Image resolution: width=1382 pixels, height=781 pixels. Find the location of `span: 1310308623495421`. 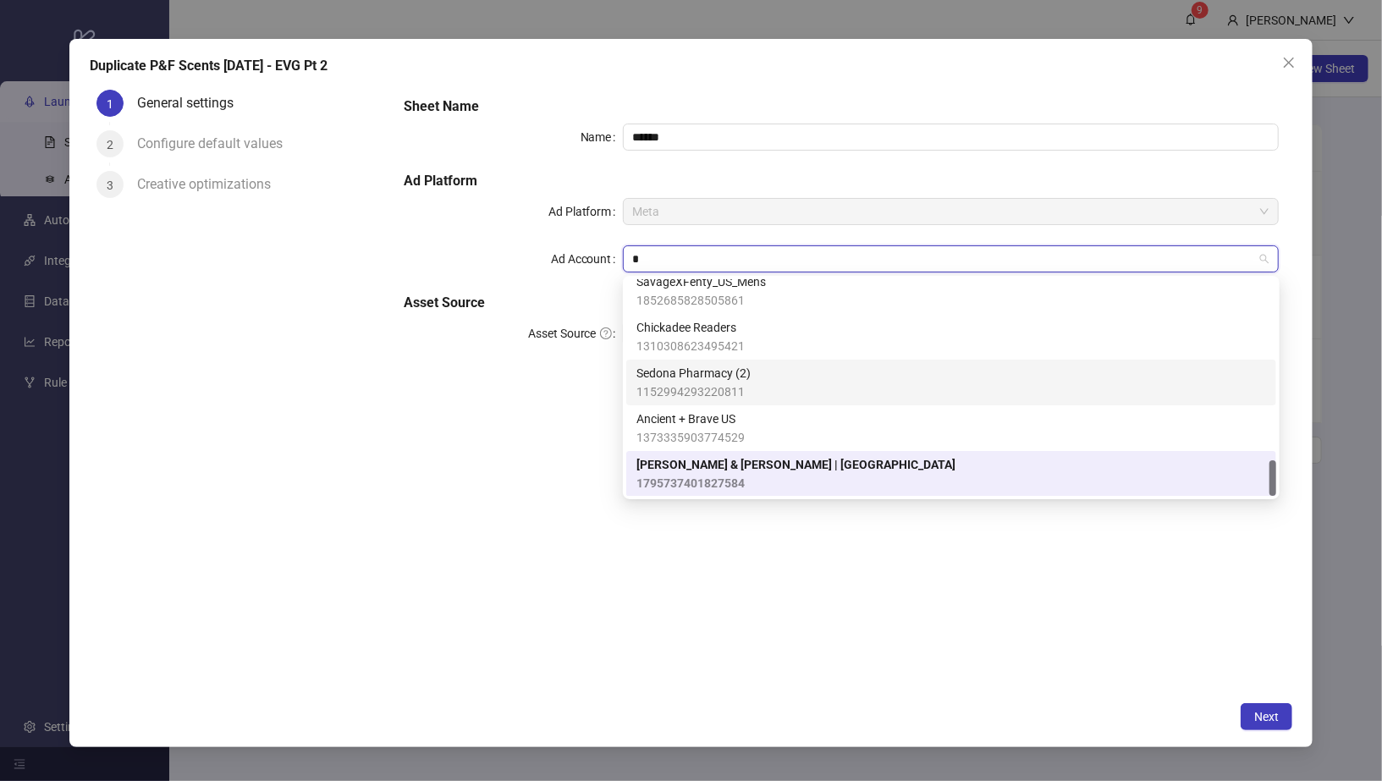

span: 1310308623495421 is located at coordinates (690, 346).